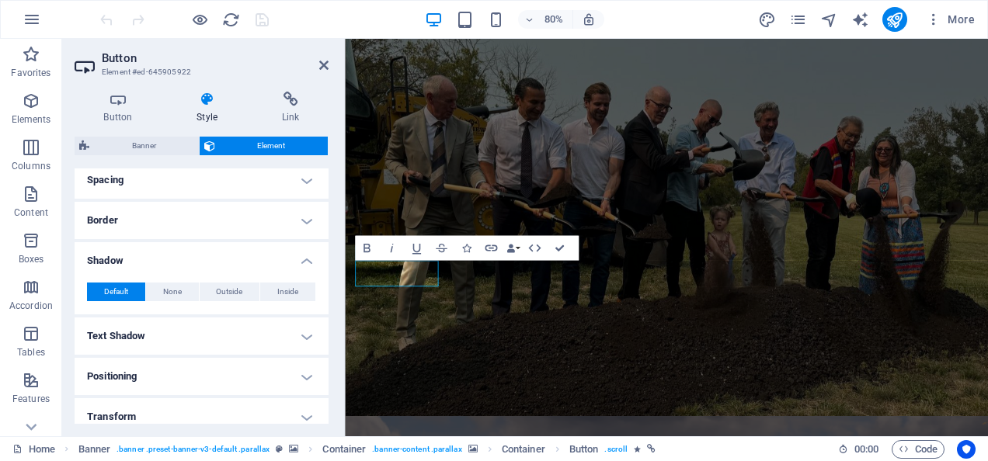 This screenshot has height=461, width=988. I want to click on button: Link, so click(491, 249).